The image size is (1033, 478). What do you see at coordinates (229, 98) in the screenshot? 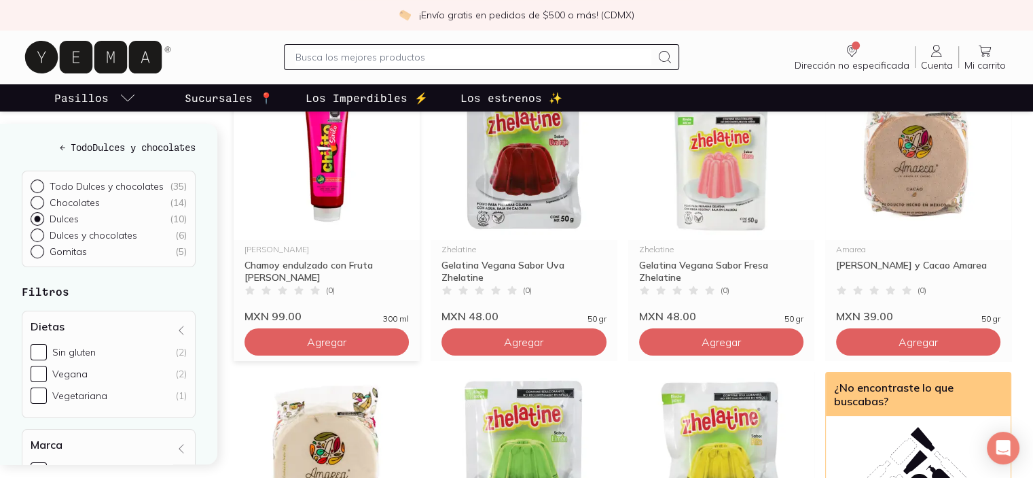
I see `a: Sucursales 📍` at bounding box center [229, 98].